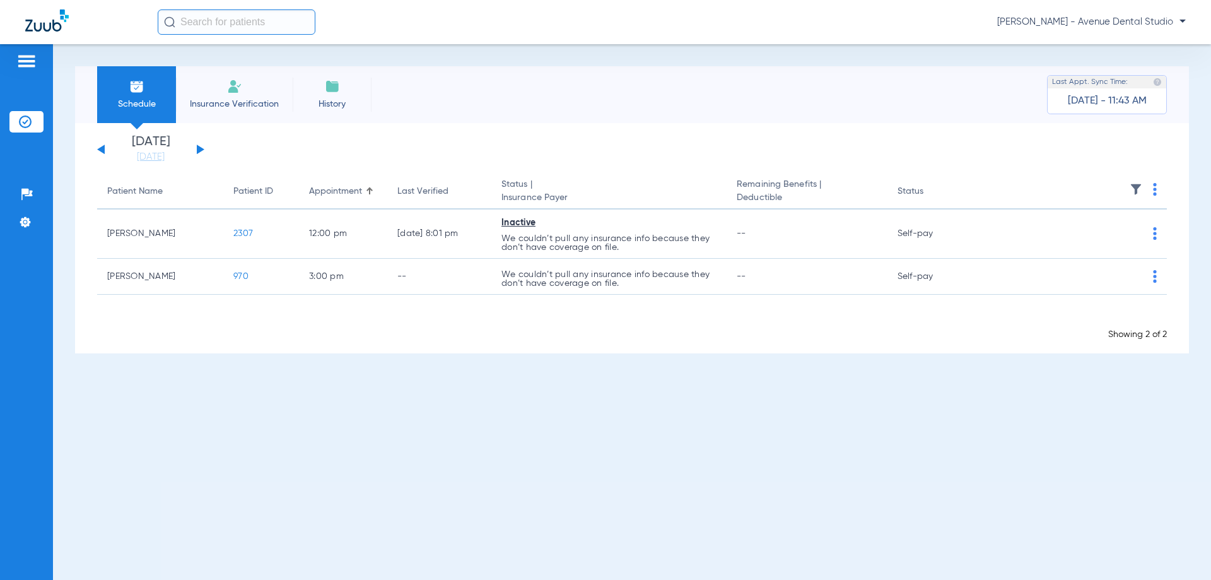 Image resolution: width=1211 pixels, height=580 pixels. Describe the element at coordinates (243, 233) in the screenshot. I see `span: 2307` at that location.